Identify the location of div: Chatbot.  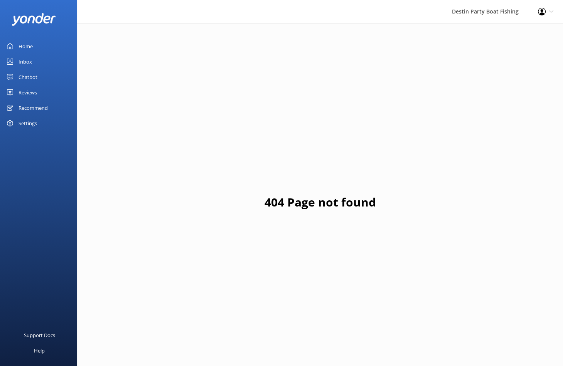
(28, 77).